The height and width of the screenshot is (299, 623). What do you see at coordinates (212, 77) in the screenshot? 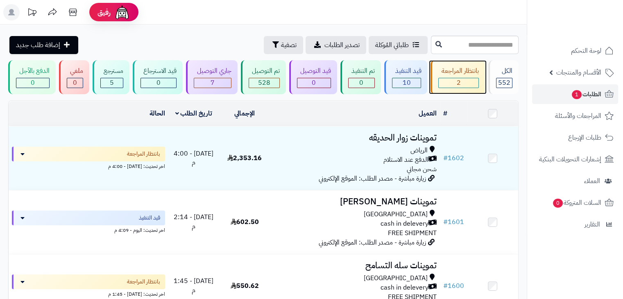
I see `a: جاري التوصيل 7` at bounding box center [212, 77].